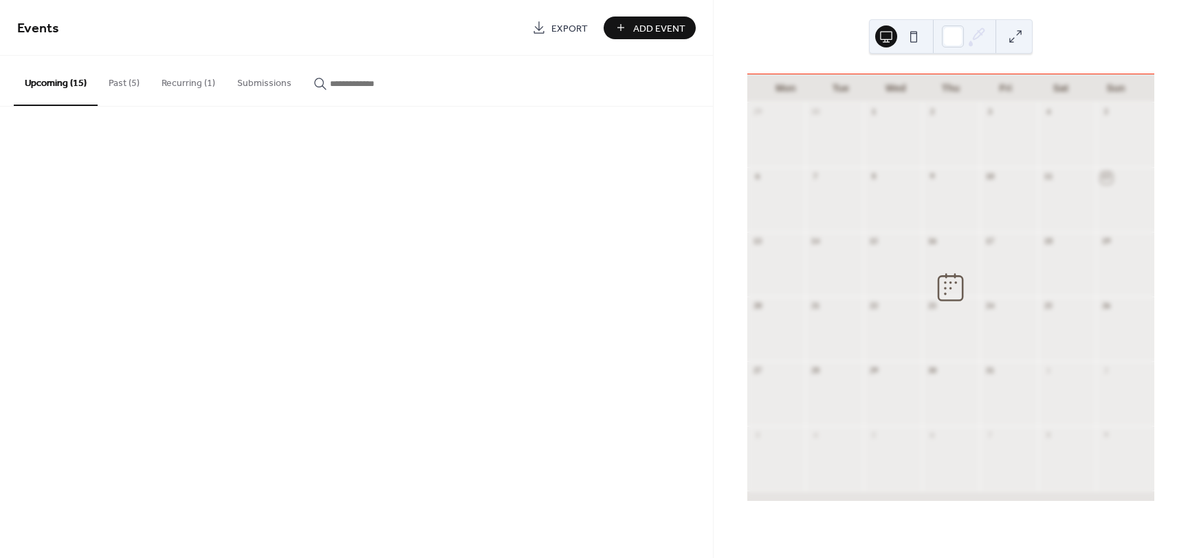 The image size is (1188, 558). Describe the element at coordinates (990, 307) in the screenshot. I see `div: 24` at that location.